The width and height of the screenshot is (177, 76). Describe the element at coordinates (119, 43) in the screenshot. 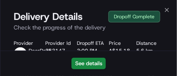

I see `div: Price` at that location.